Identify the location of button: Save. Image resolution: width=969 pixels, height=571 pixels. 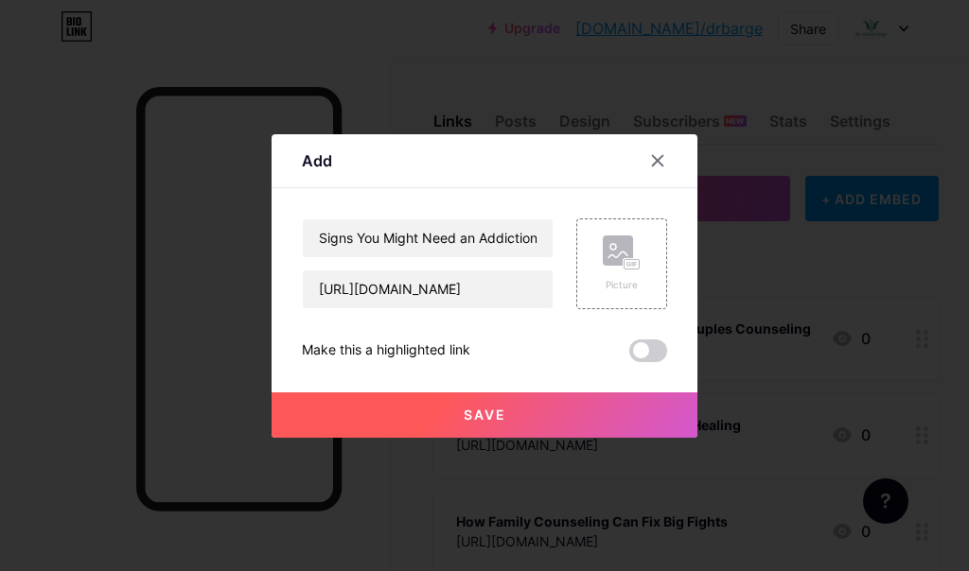
(484, 415).